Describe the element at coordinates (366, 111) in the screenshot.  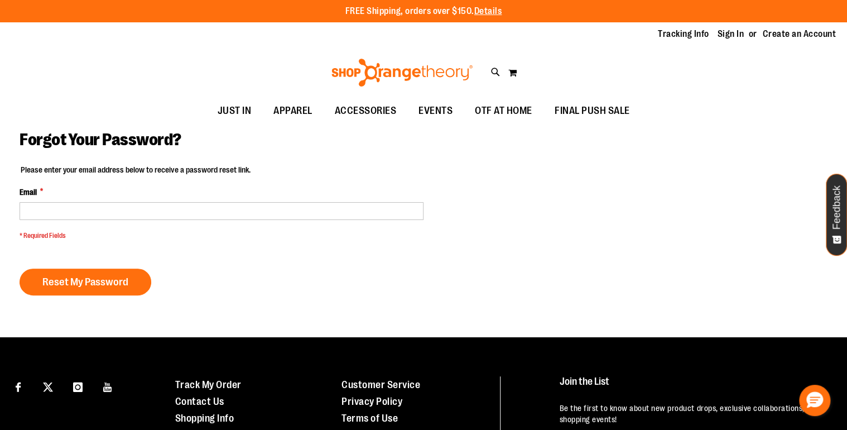
I see `a: ACCESSORIES` at that location.